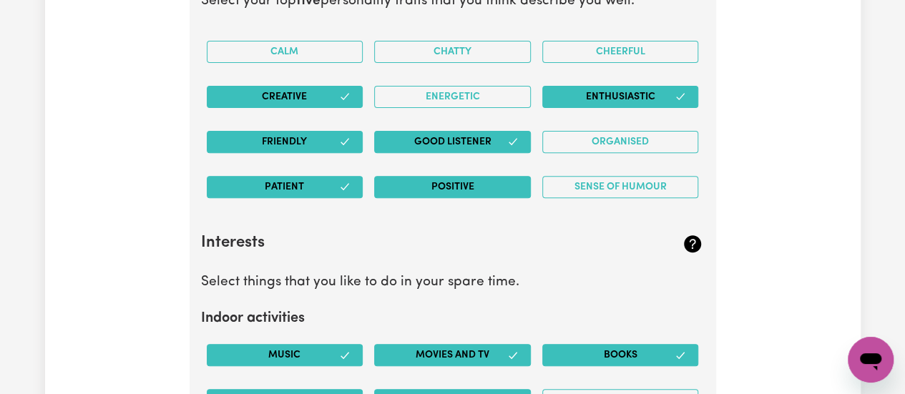 The height and width of the screenshot is (394, 905). What do you see at coordinates (285, 97) in the screenshot?
I see `button: Creative` at bounding box center [285, 97].